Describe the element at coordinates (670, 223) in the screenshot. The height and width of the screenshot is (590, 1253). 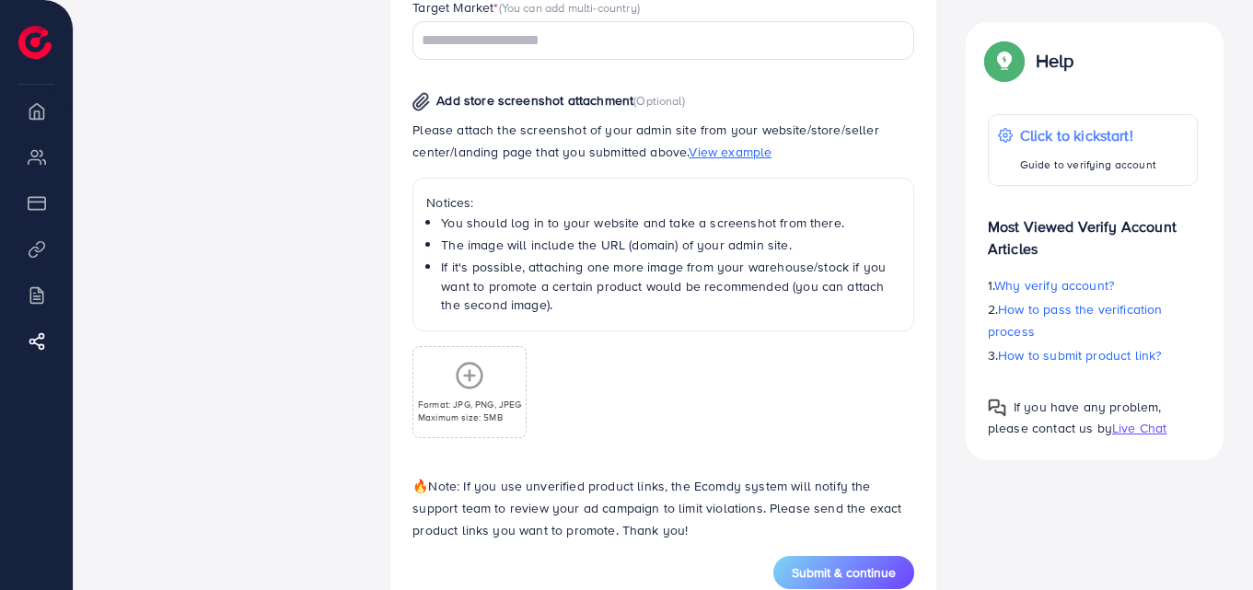
I see `li: You should log in to your website and take a screenshot from there.` at that location.